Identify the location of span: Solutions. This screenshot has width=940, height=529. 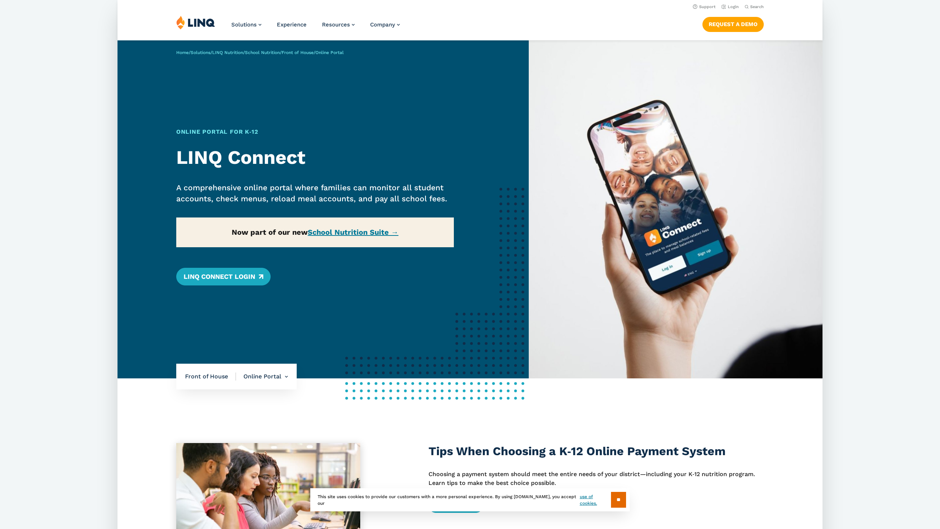
(244, 25).